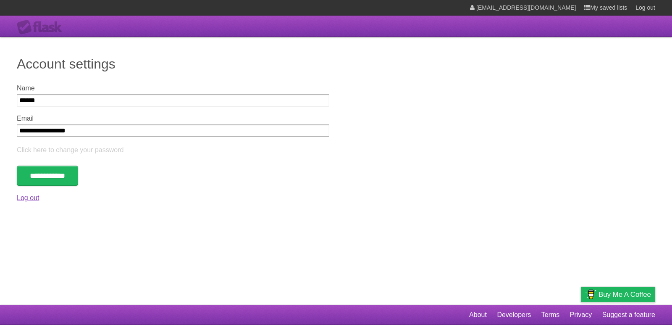 The height and width of the screenshot is (325, 672). Describe the element at coordinates (336, 64) in the screenshot. I see `h1: Account settings` at that location.